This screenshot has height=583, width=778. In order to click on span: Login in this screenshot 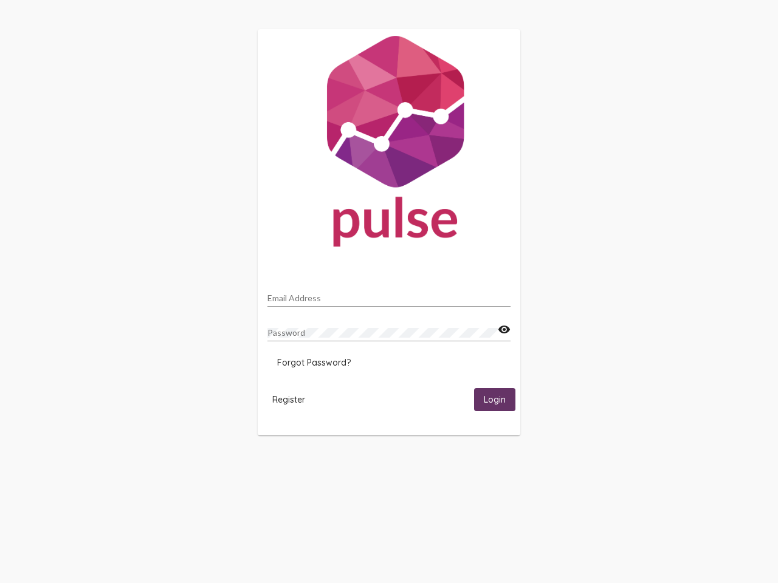, I will do `click(495, 401)`.